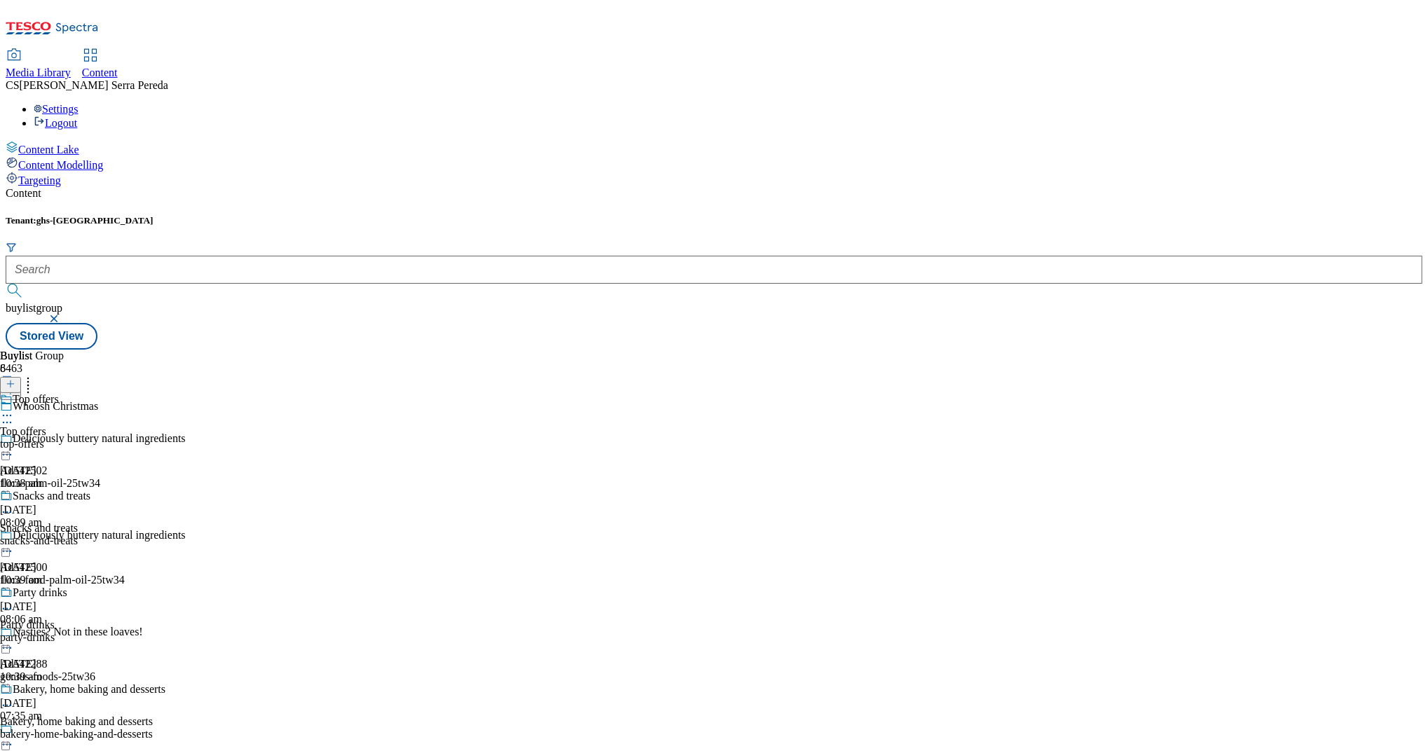 The height and width of the screenshot is (751, 1428). Describe the element at coordinates (51, 496) in the screenshot. I see `div: Snacks and treats` at that location.